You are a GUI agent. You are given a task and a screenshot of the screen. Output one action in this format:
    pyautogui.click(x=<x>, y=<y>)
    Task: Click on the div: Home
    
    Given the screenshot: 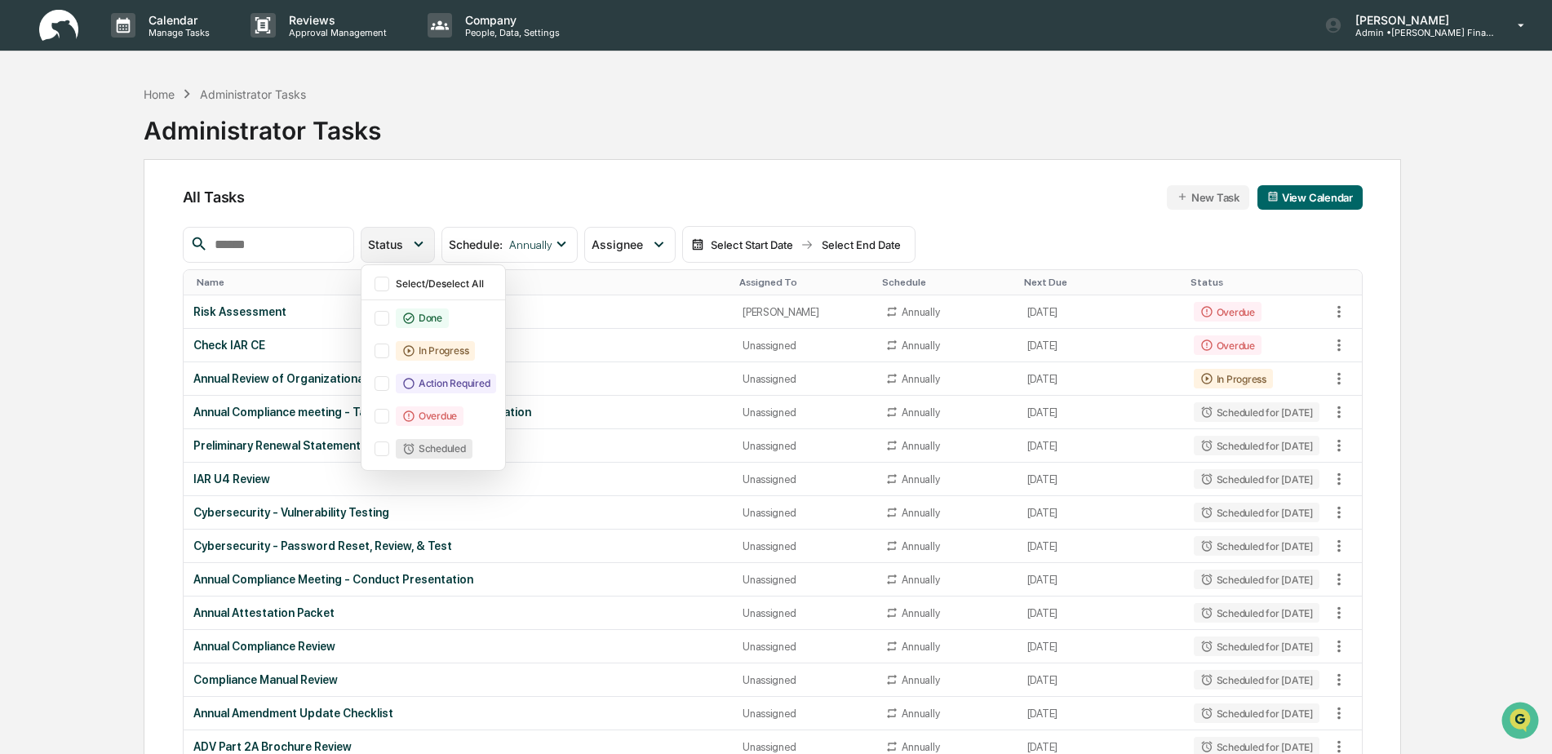 What is the action you would take?
    pyautogui.click(x=159, y=94)
    